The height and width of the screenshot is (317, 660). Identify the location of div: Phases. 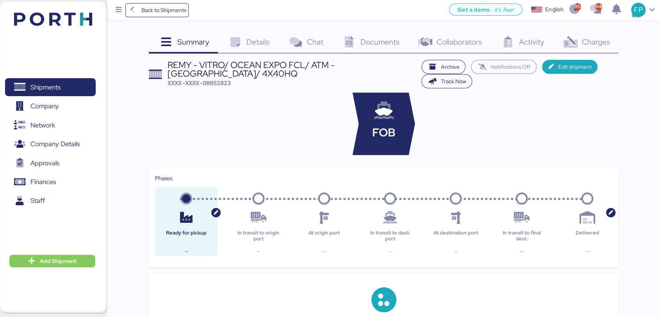
(383, 178).